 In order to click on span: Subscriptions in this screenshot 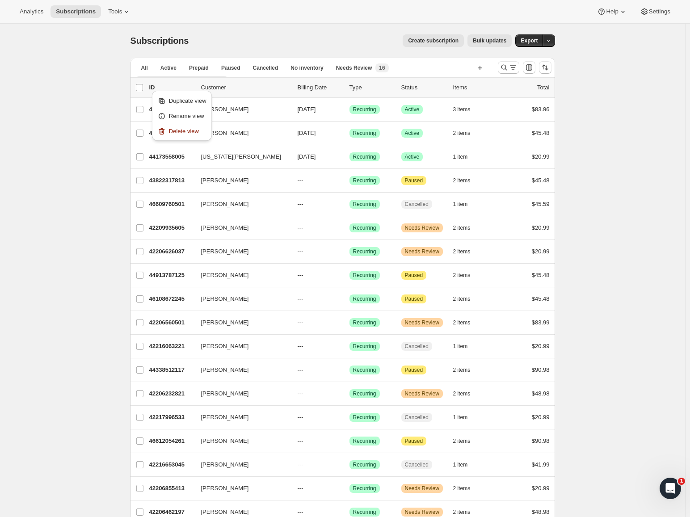, I will do `click(76, 12)`.